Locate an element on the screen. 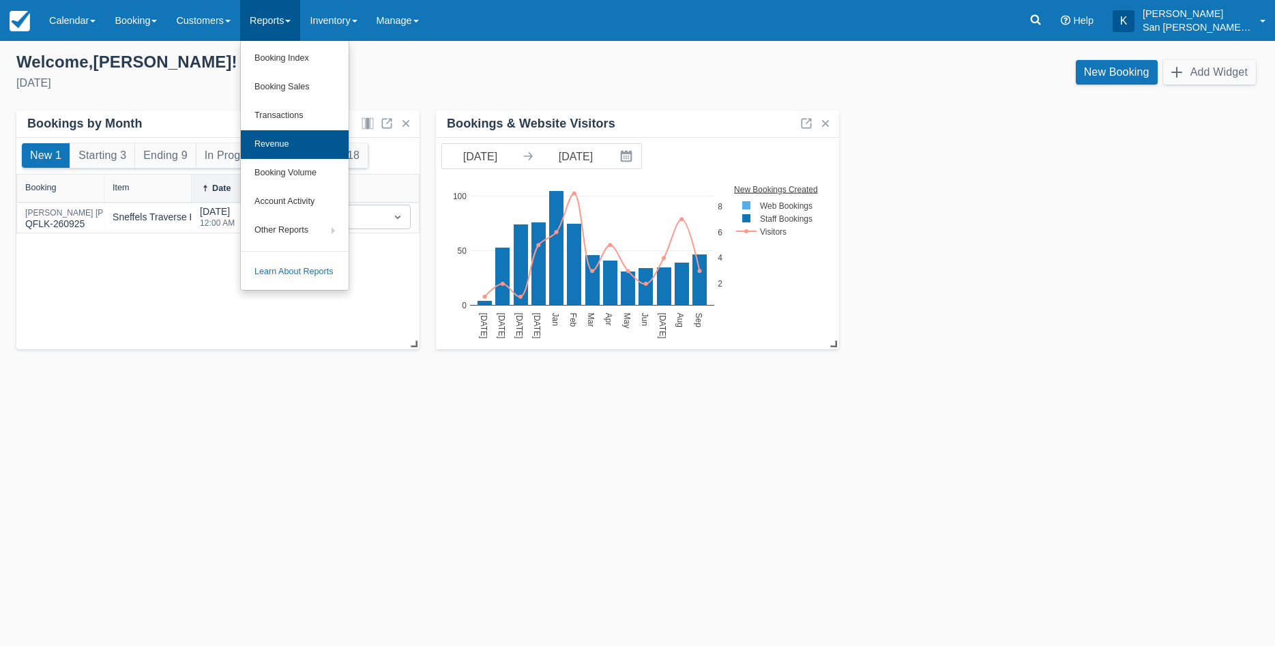 This screenshot has height=646, width=1275. a: Booking Index is located at coordinates (295, 59).